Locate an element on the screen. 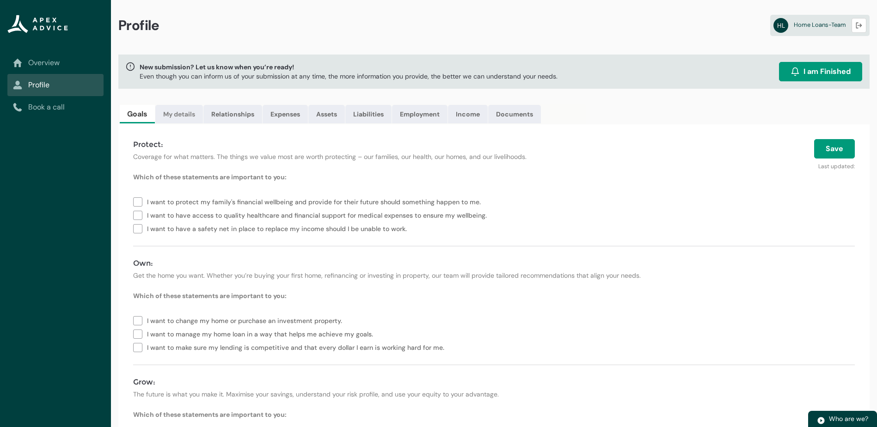 The width and height of the screenshot is (877, 427). li: My details is located at coordinates (179, 114).